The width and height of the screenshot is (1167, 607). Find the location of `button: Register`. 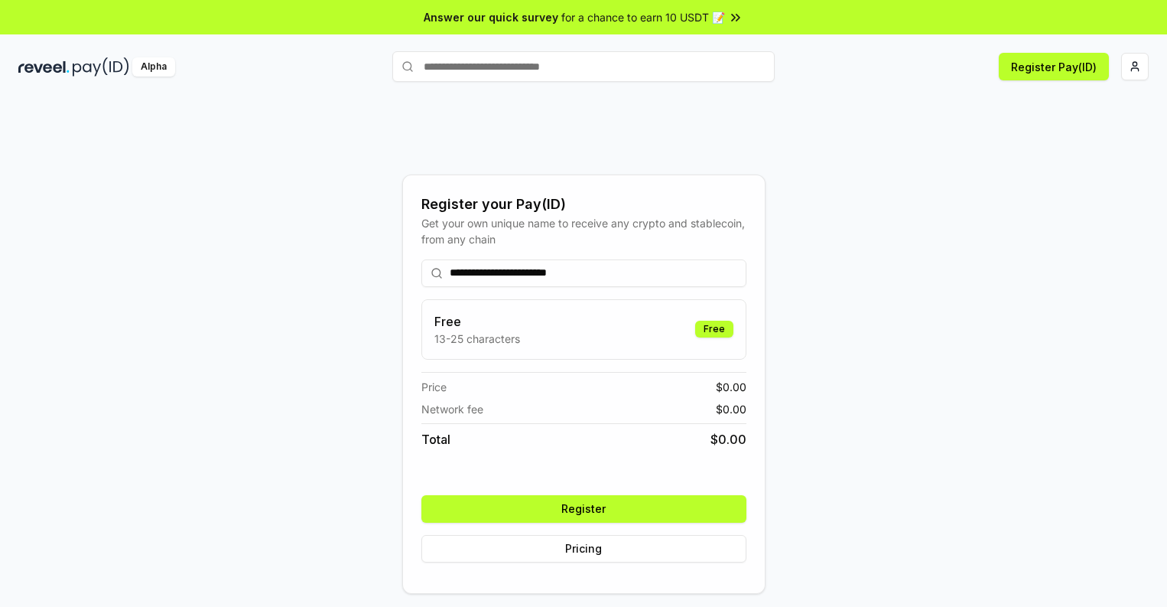

button: Register is located at coordinates (584, 509).